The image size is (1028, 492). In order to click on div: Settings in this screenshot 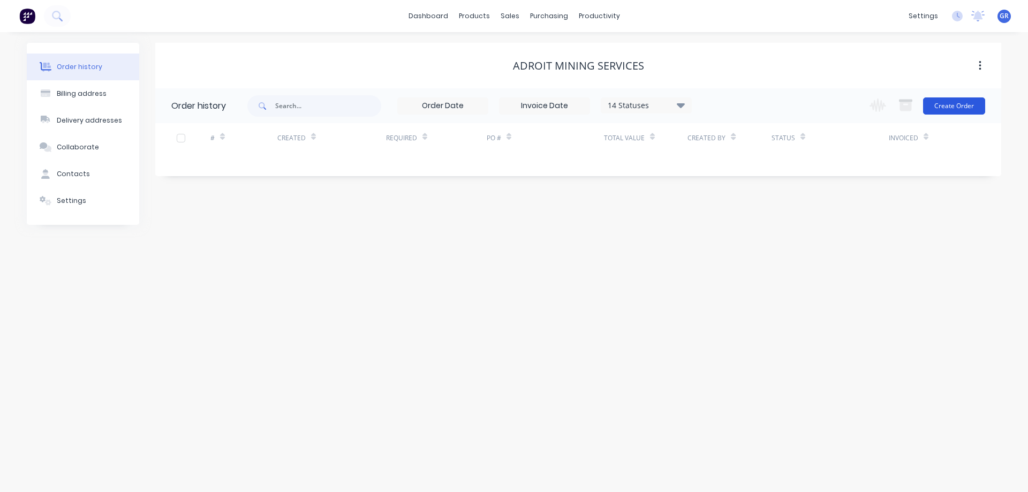, I will do `click(71, 201)`.